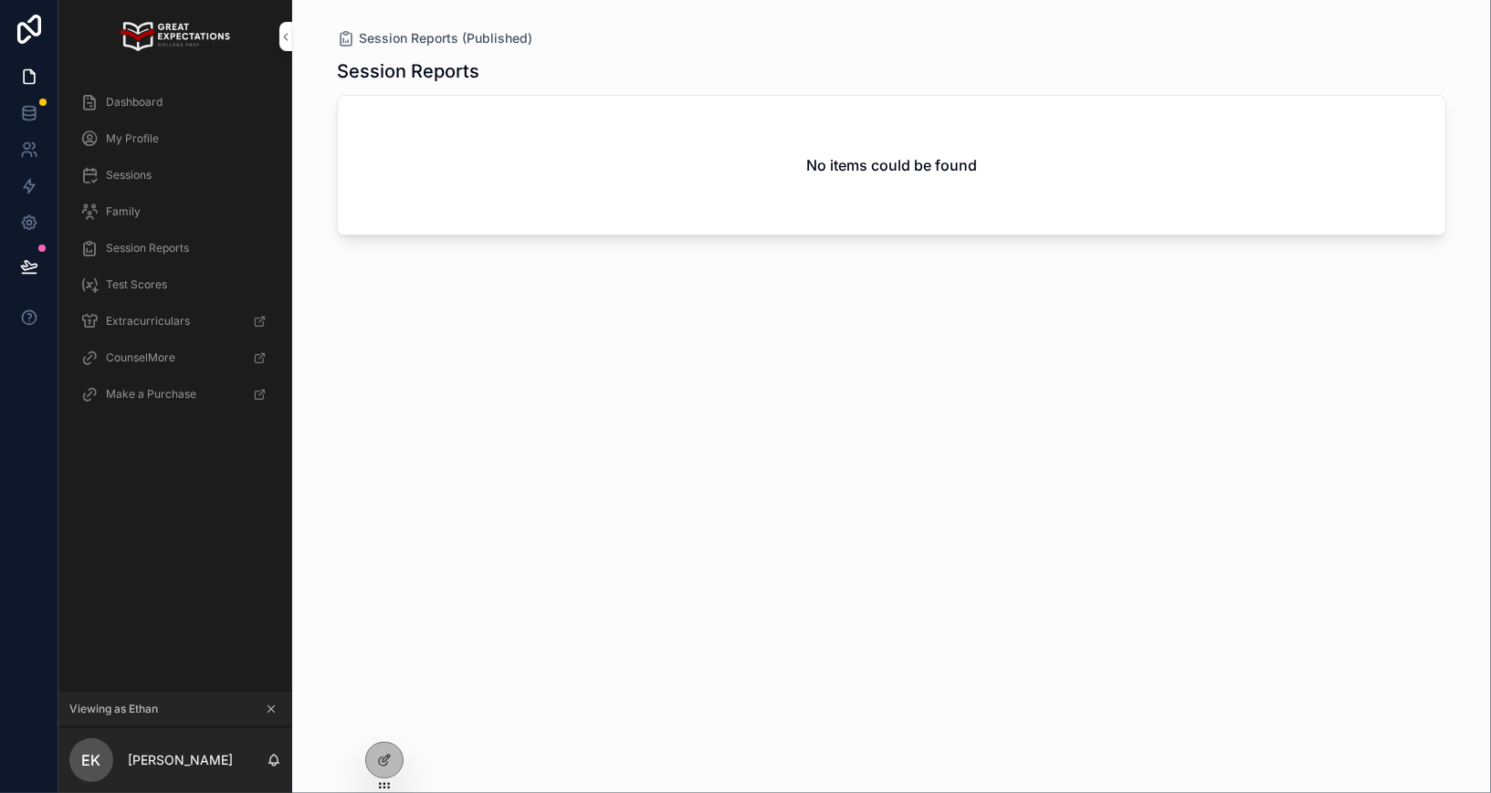 The width and height of the screenshot is (1491, 793). Describe the element at coordinates (175, 139) in the screenshot. I see `a: My Profile` at that location.